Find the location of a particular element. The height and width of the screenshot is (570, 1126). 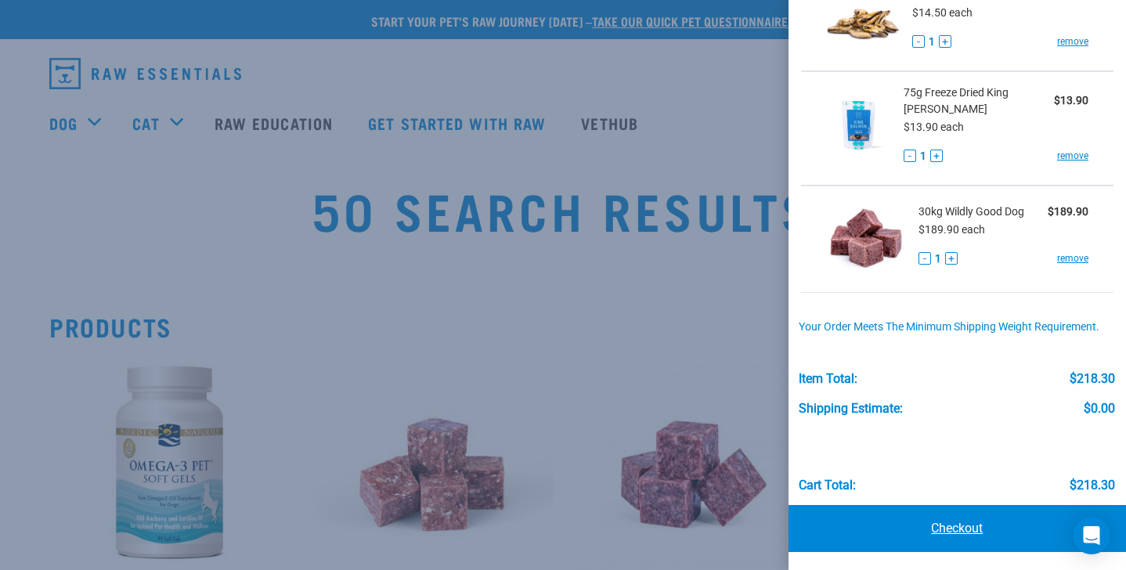

img: Freeze Dried King Salmon is located at coordinates (859, 125).